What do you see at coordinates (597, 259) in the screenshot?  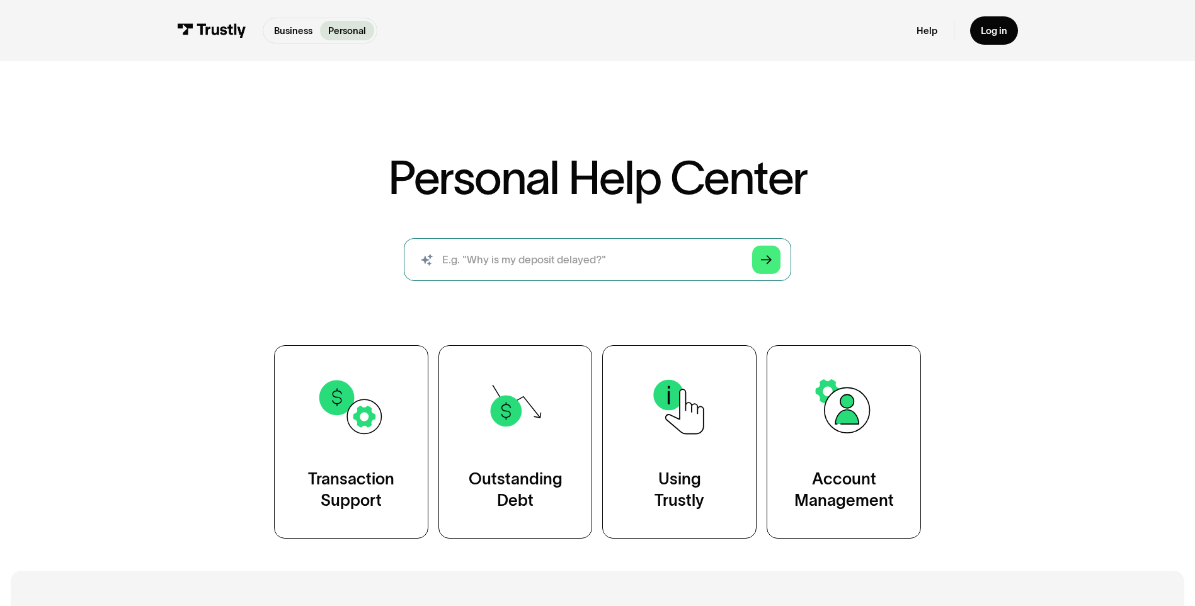 I see `form: Search` at bounding box center [597, 259].